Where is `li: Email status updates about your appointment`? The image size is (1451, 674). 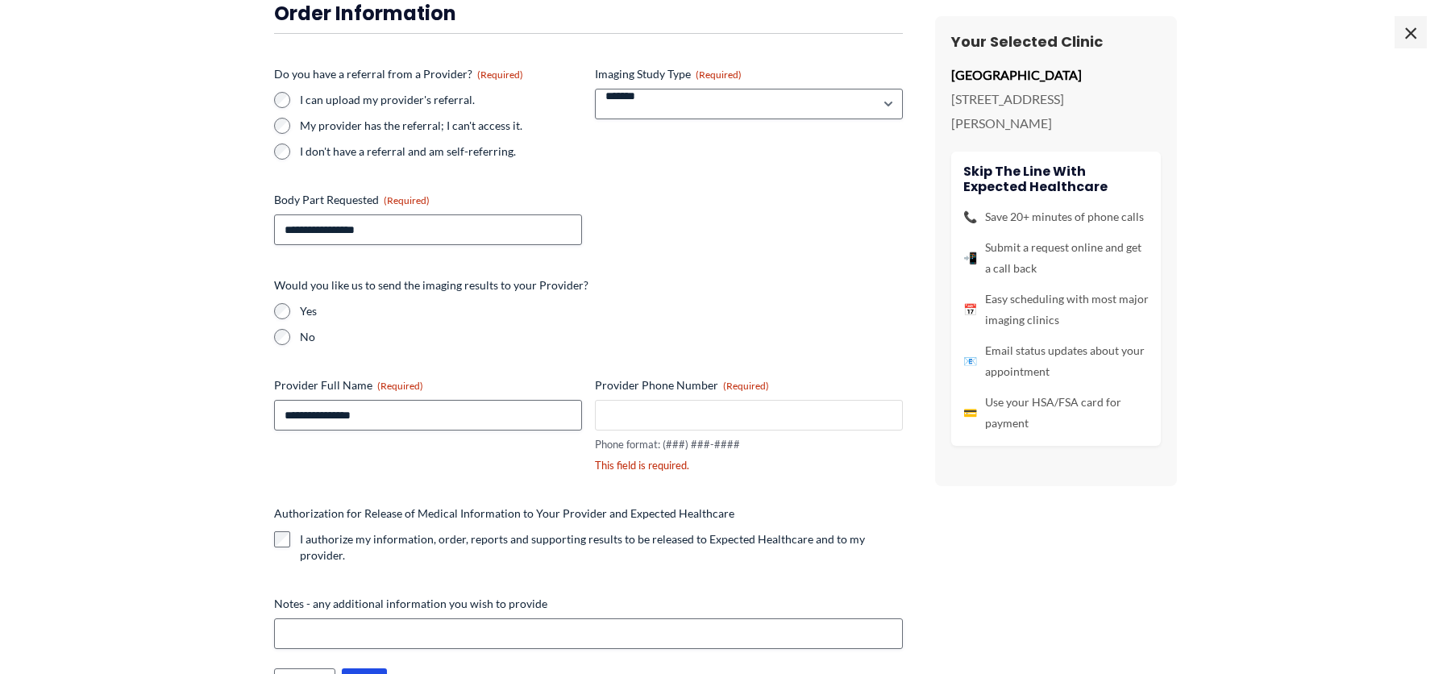
li: Email status updates about your appointment is located at coordinates (1056, 361).